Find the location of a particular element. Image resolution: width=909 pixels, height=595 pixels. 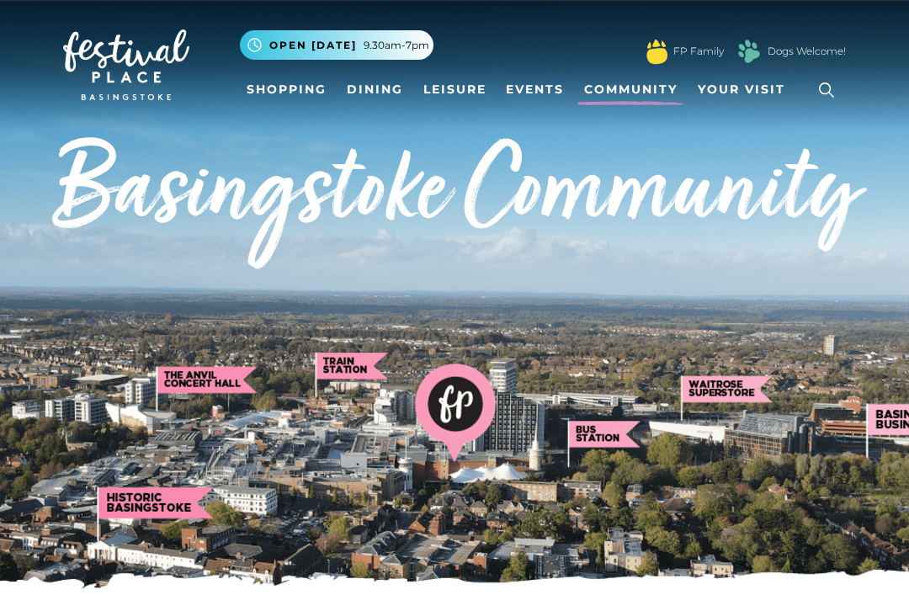

a: Events is located at coordinates (535, 89).